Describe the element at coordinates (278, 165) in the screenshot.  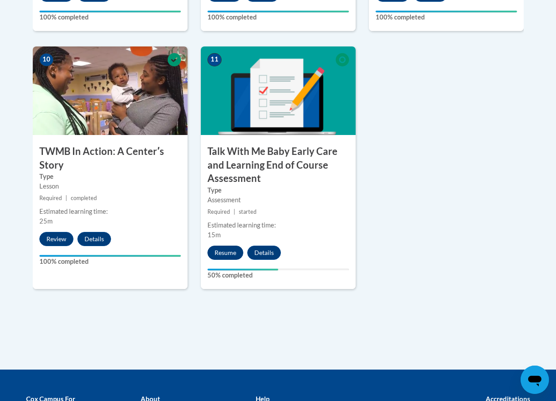
I see `h3: Talk With Me Baby Early Care and Learning End of Course Assessment` at that location.